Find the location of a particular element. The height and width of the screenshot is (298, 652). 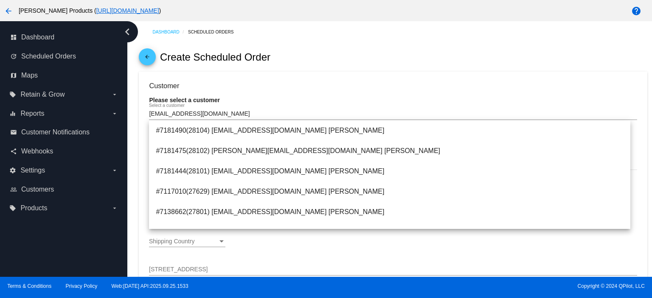

span: Reports is located at coordinates (32, 114).